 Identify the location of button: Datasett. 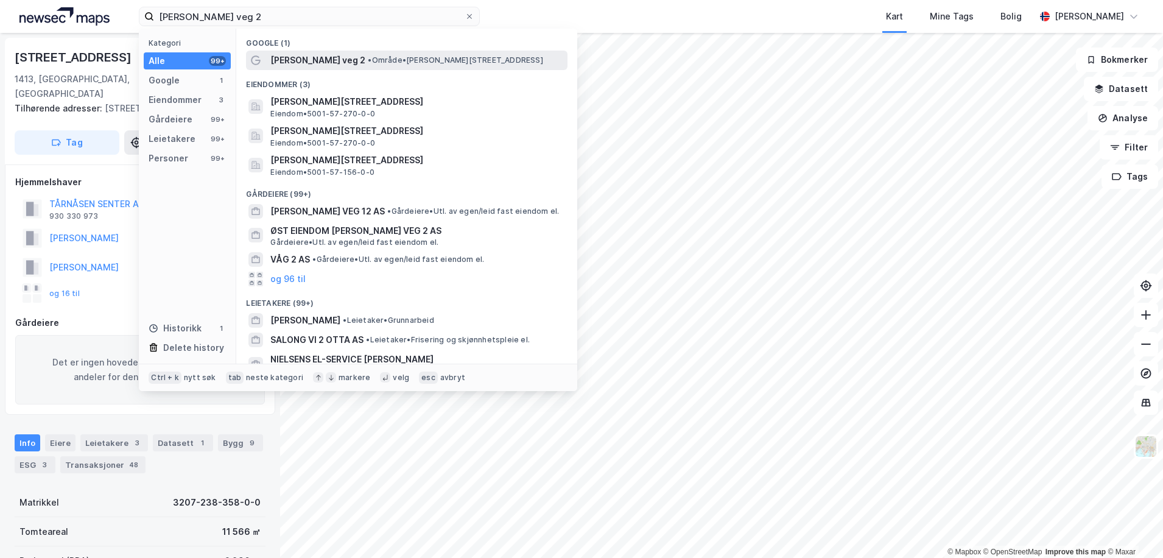
(1121, 89).